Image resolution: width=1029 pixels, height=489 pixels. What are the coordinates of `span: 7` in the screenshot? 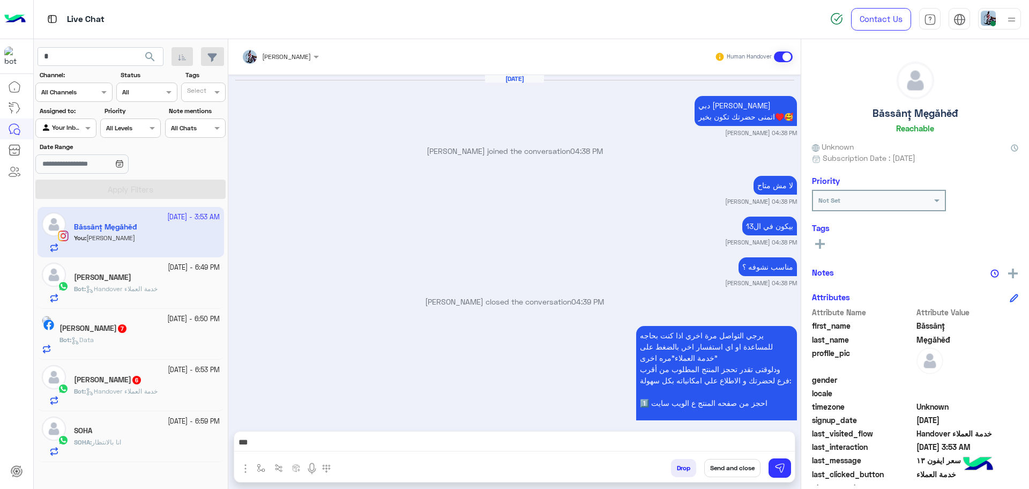 It's located at (122, 329).